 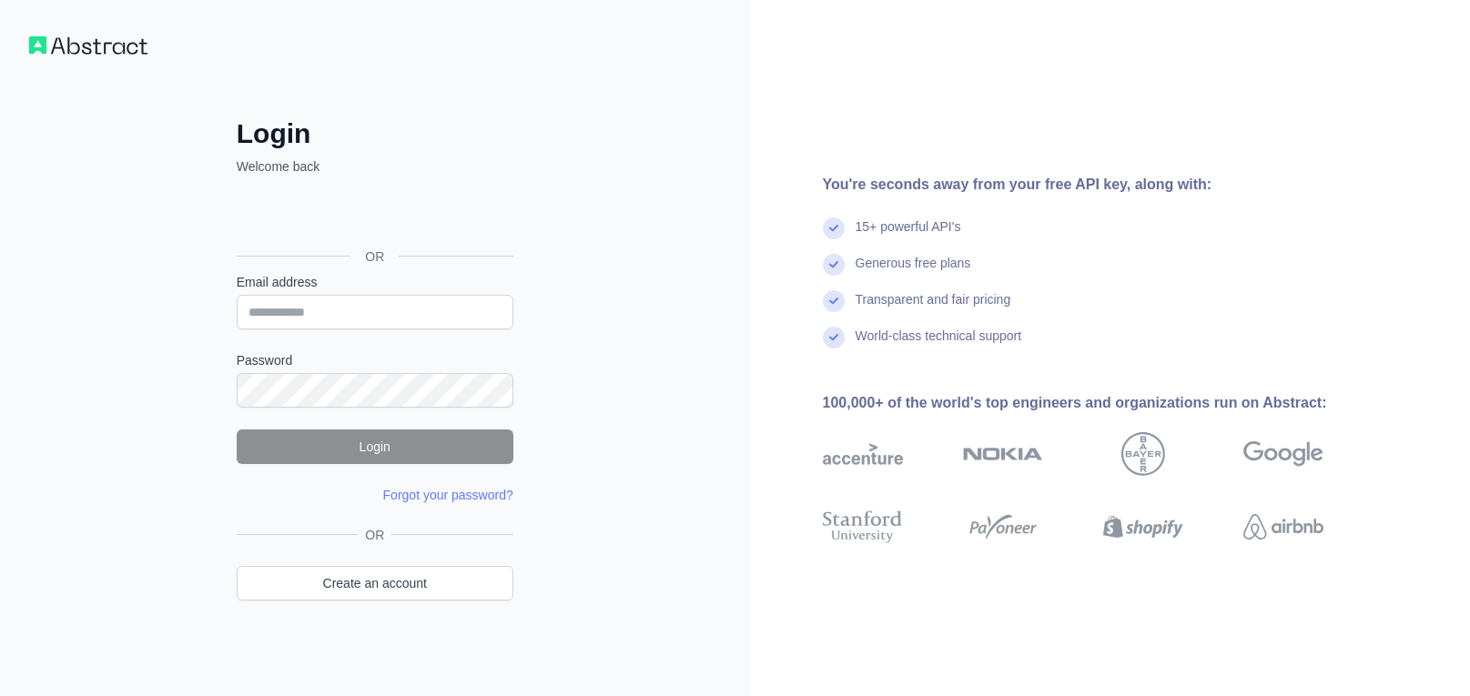 What do you see at coordinates (913, 272) in the screenshot?
I see `div: Generous free plans` at bounding box center [913, 272].